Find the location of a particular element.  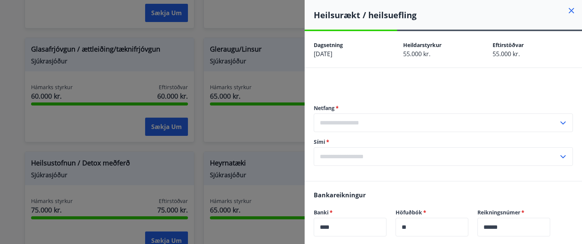

label: Banki is located at coordinates (350, 212).